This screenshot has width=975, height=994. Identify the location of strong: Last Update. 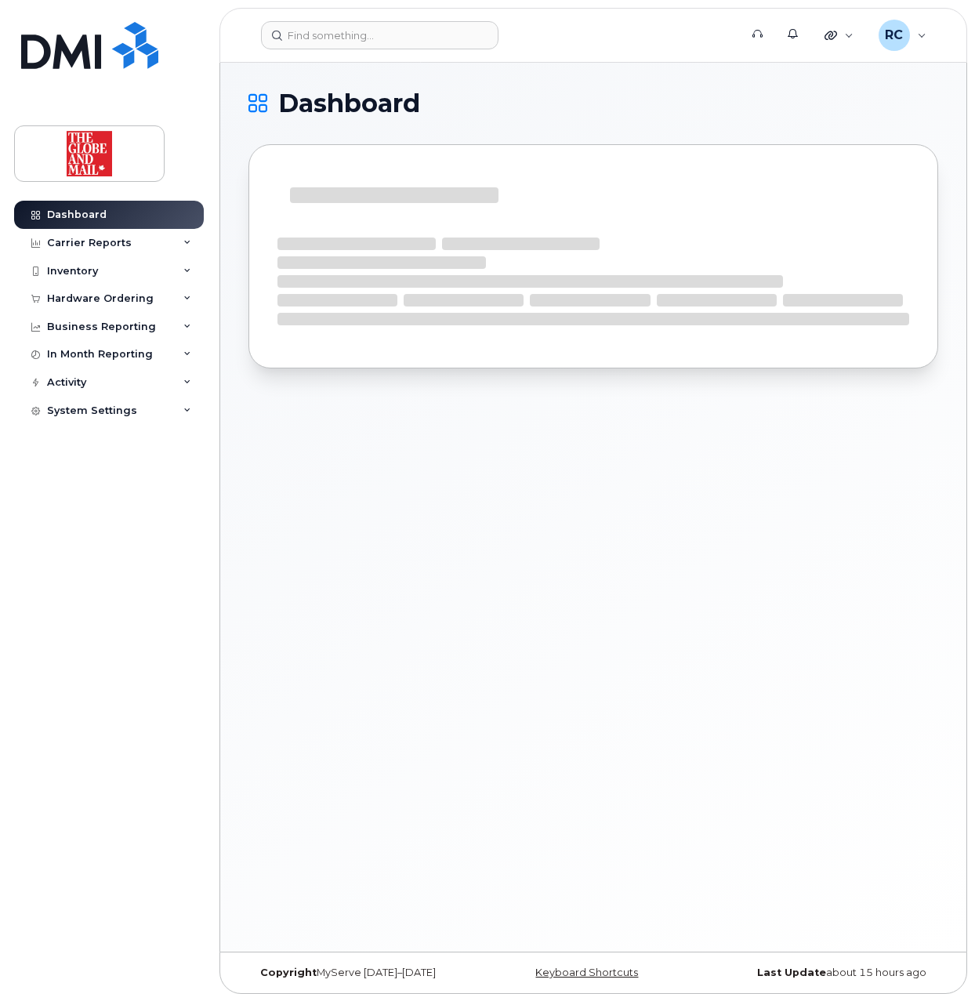
(792, 972).